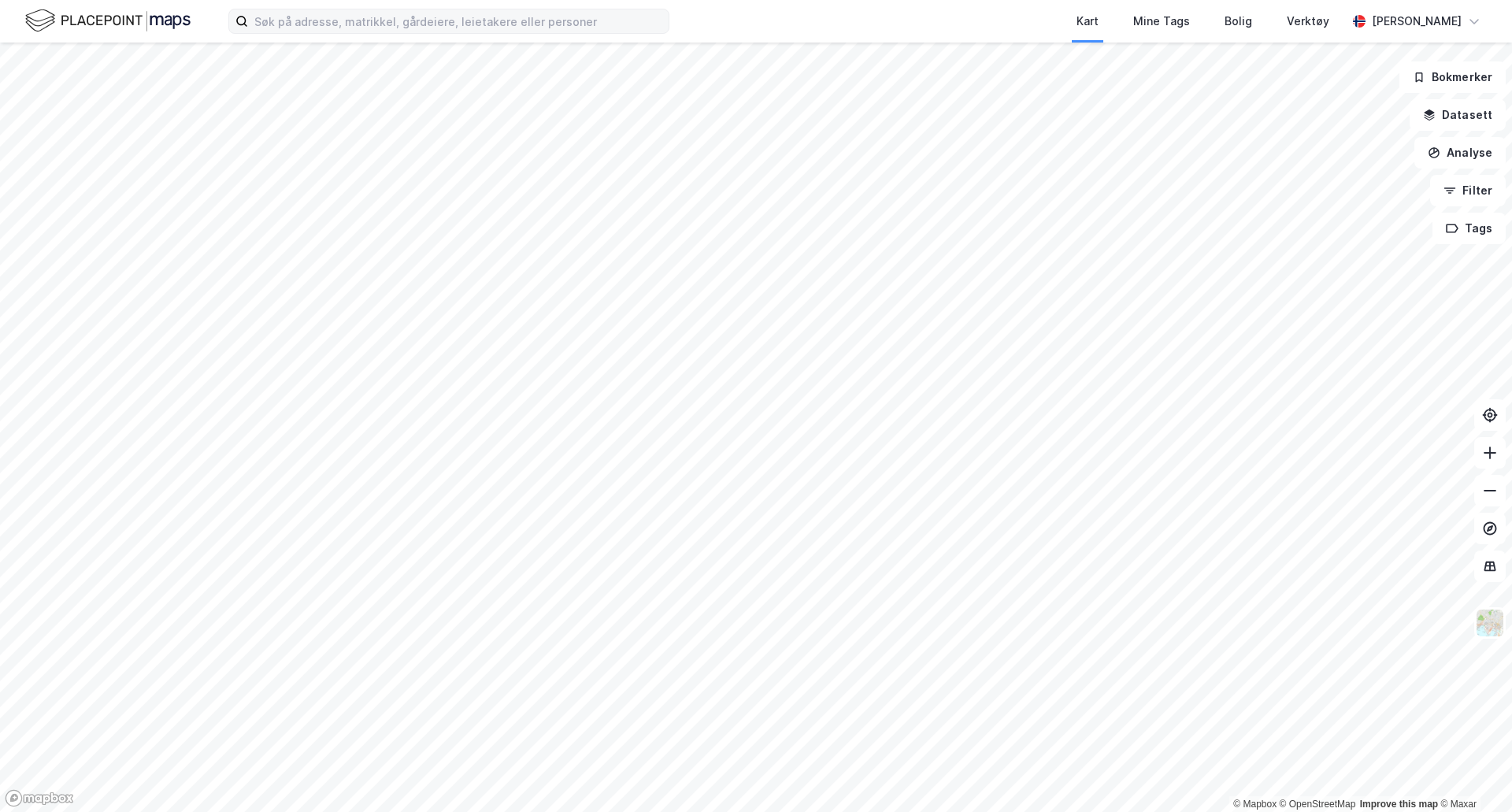 The height and width of the screenshot is (812, 1512). I want to click on img: logo.f888ab2527a4732fd821a326f86c7f29.svg, so click(108, 21).